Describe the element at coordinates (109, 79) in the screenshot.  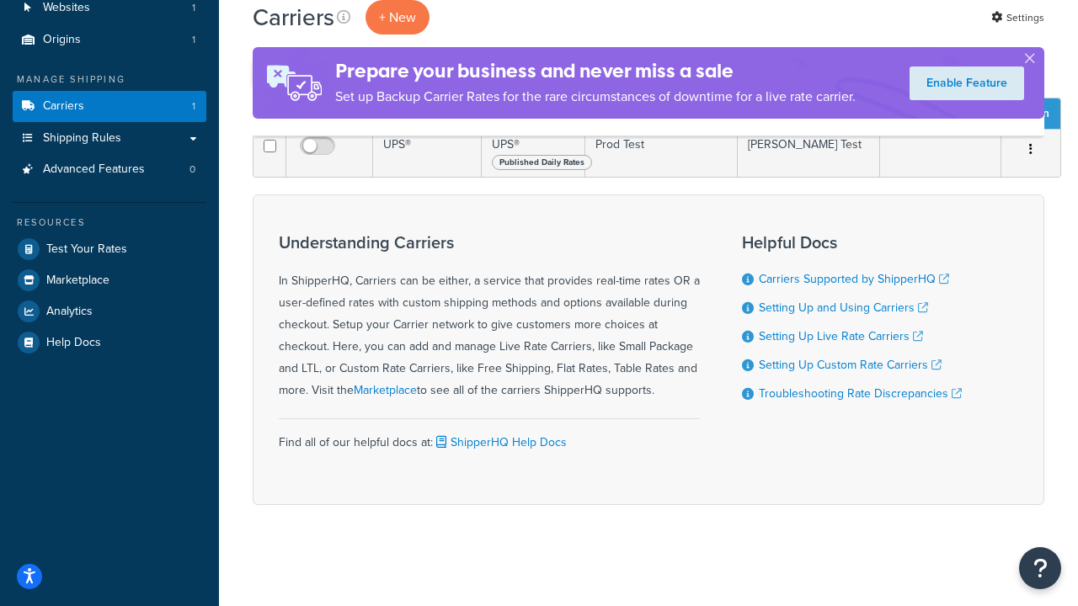
I see `div: Manage Shipping` at that location.